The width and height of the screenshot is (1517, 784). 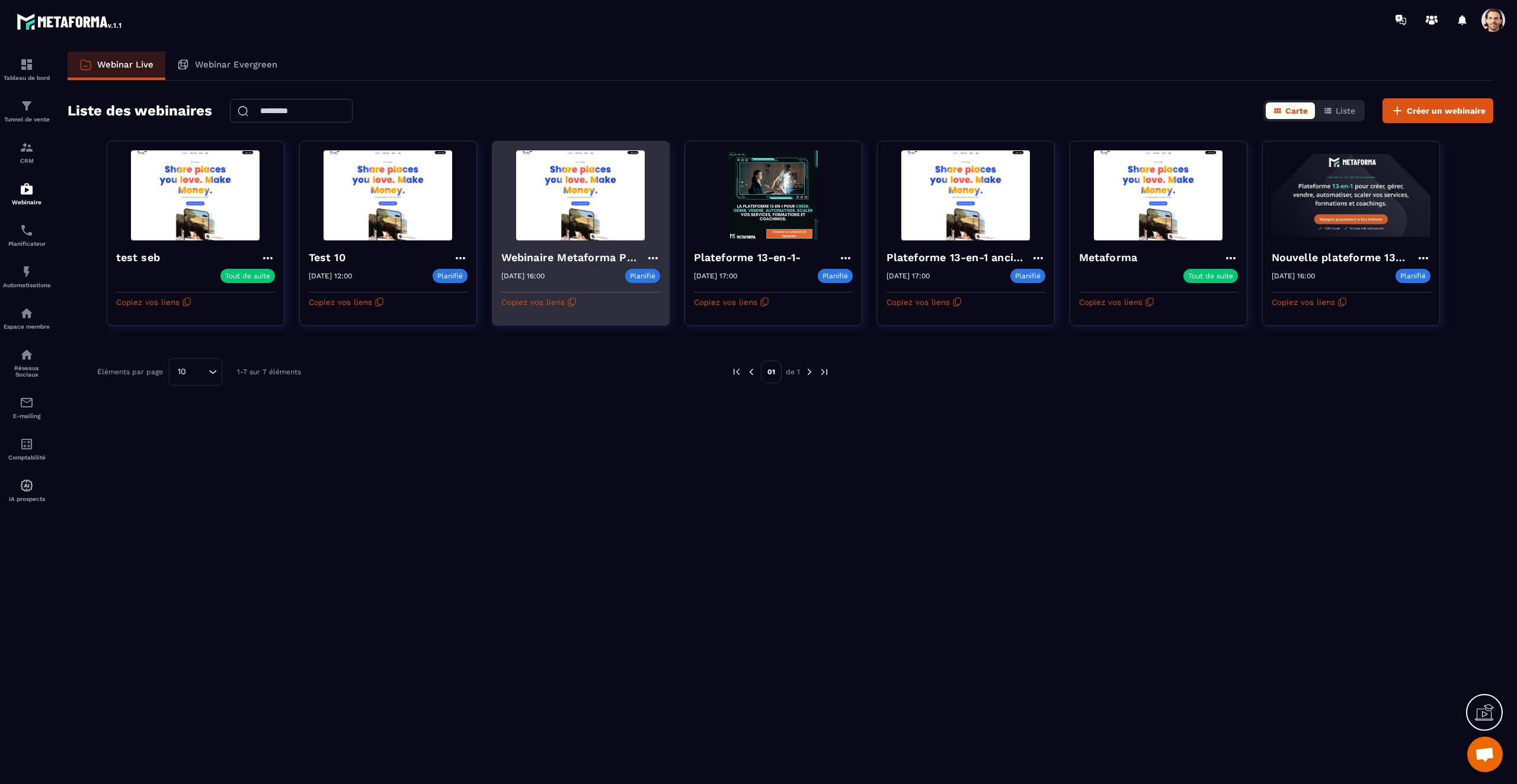 I want to click on p: Comptabilité, so click(x=26, y=457).